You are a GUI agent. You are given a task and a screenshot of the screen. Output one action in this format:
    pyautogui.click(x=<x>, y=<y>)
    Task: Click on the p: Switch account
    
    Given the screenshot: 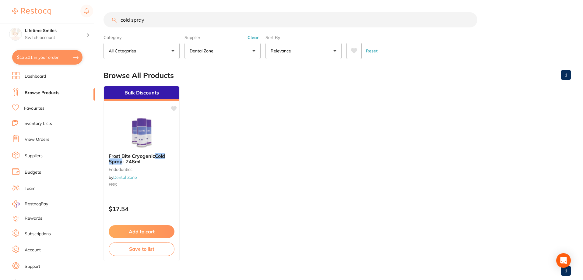 What is the action you would take?
    pyautogui.click(x=56, y=38)
    